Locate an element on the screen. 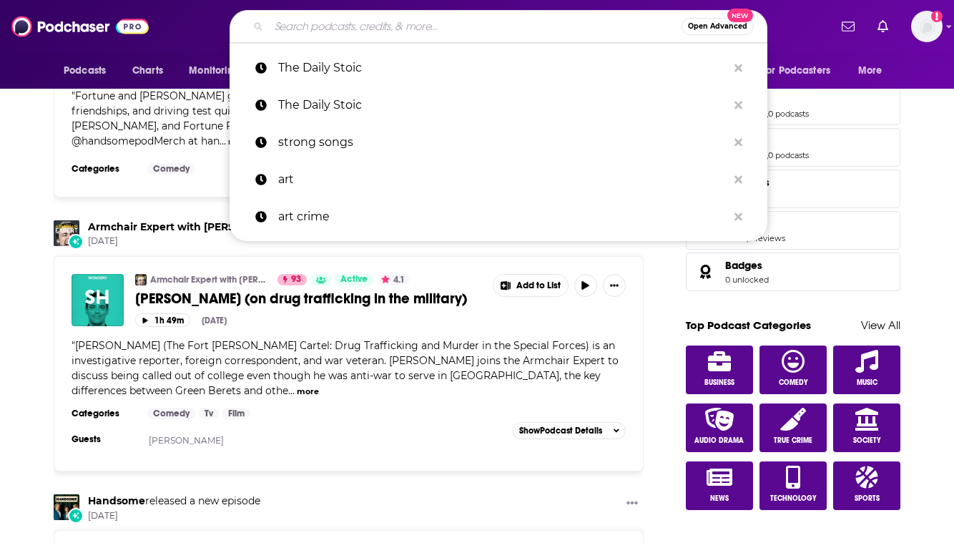 Image resolution: width=954 pixels, height=543 pixels. h3: Guests is located at coordinates (104, 439).